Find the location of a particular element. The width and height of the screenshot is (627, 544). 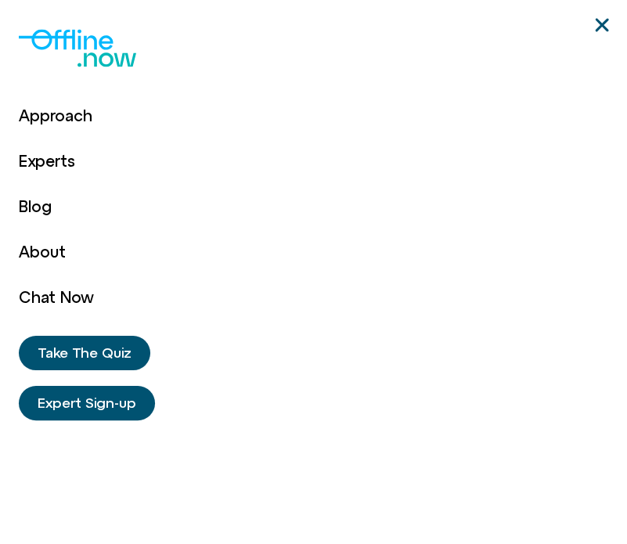

nav: Menu is located at coordinates (56, 207).